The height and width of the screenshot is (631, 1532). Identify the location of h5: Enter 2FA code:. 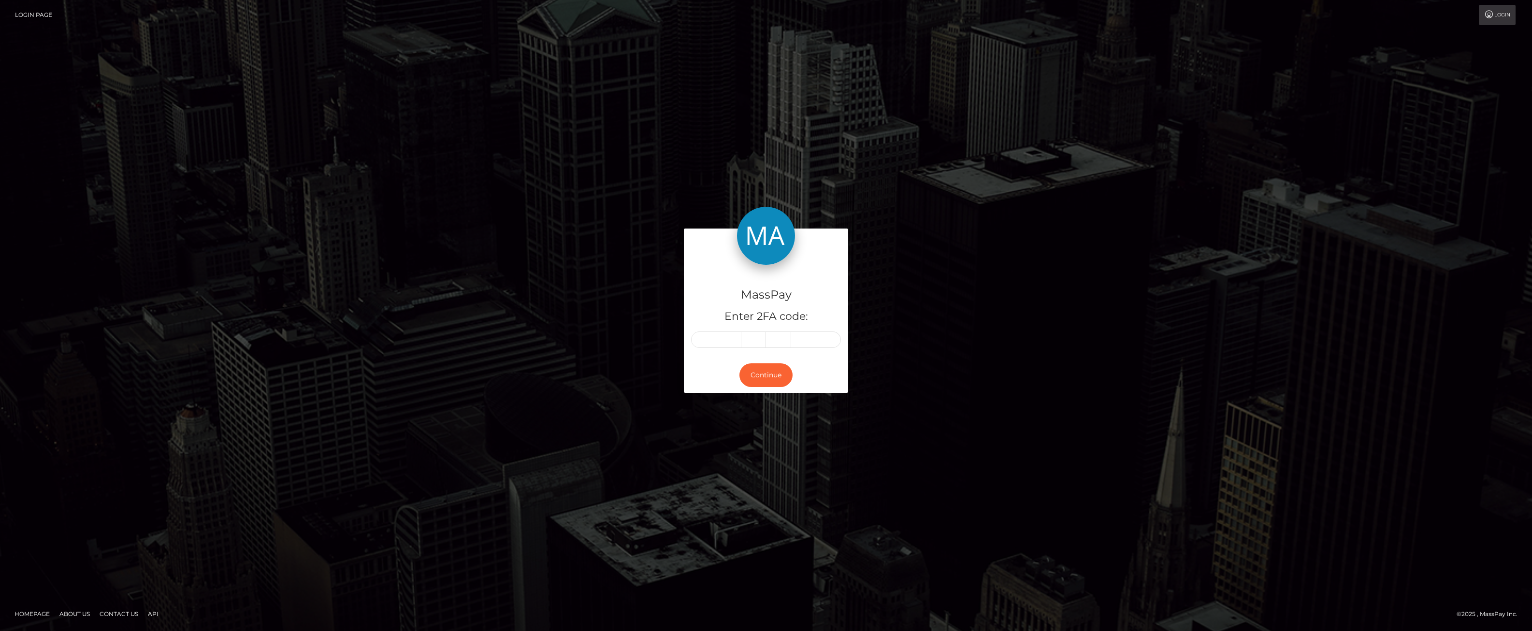
(766, 317).